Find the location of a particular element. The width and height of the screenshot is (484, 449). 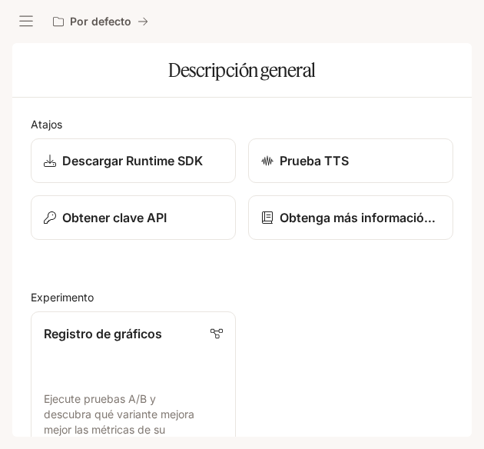

font: Obtener clave API is located at coordinates (114, 217).